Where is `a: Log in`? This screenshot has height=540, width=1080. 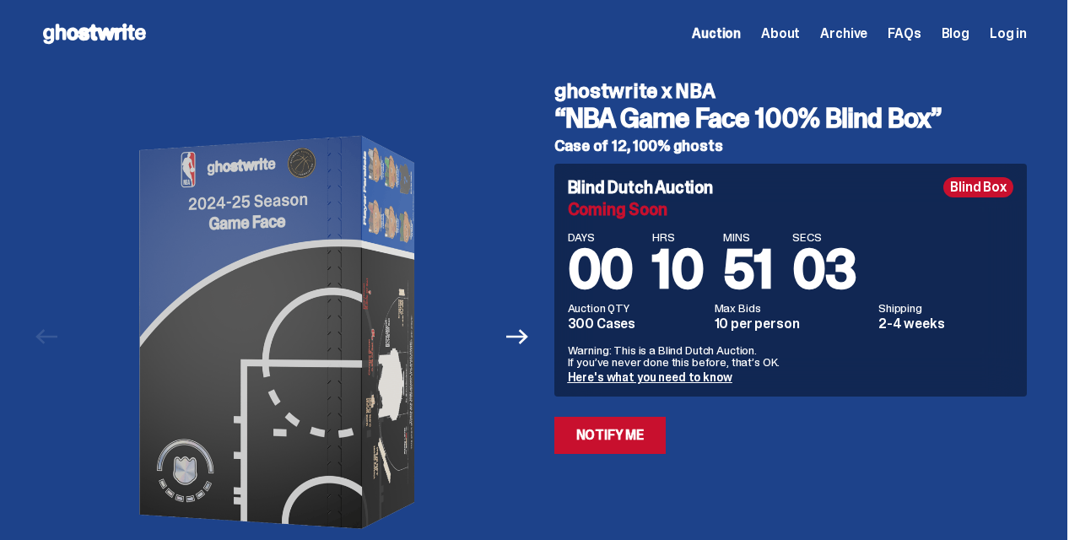 a: Log in is located at coordinates (1008, 34).